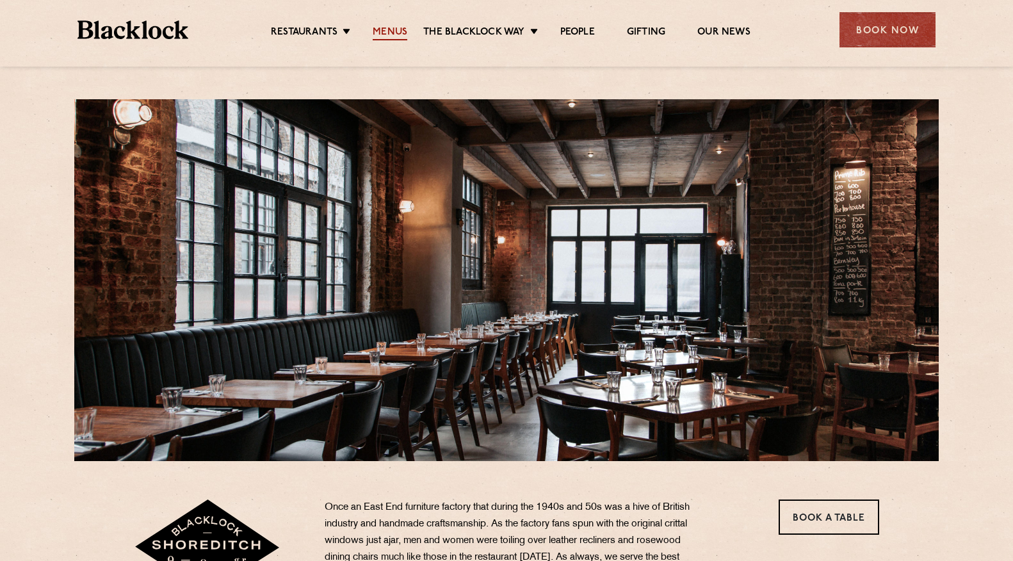  What do you see at coordinates (578, 33) in the screenshot?
I see `a: People` at bounding box center [578, 33].